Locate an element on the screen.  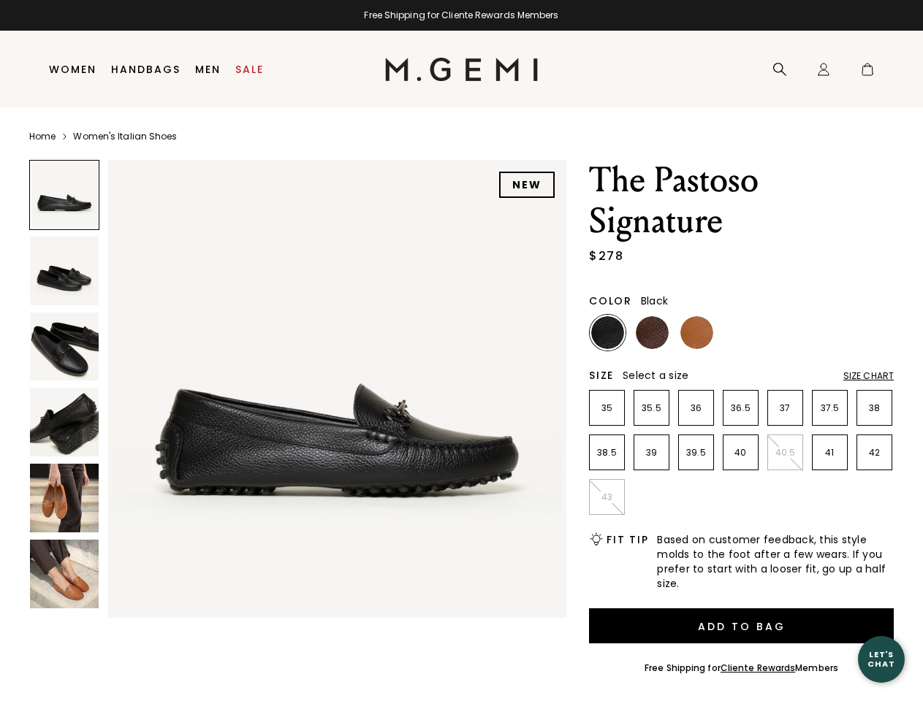
span: Black is located at coordinates (654, 301).